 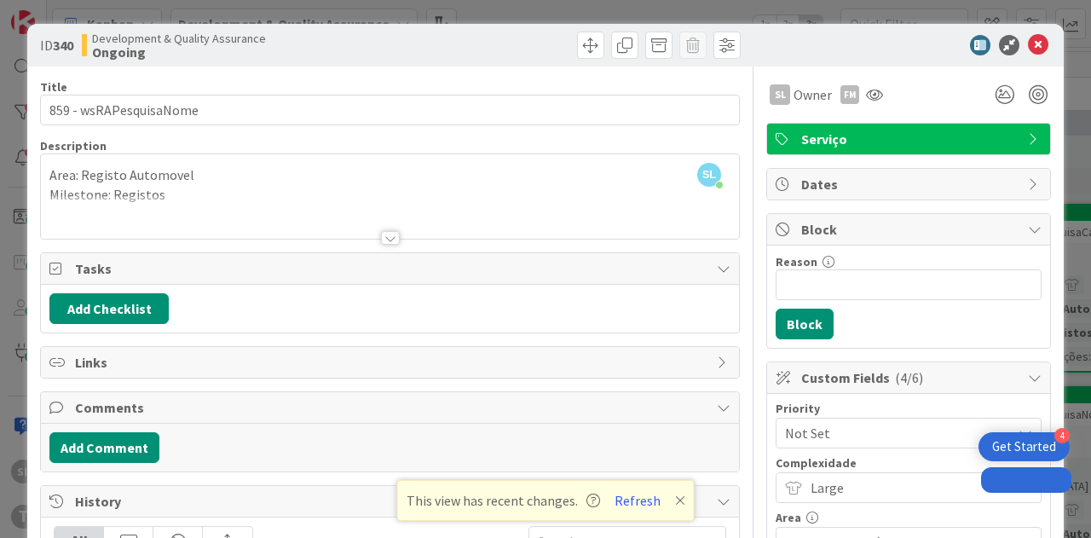 I want to click on label: Reason, so click(x=796, y=262).